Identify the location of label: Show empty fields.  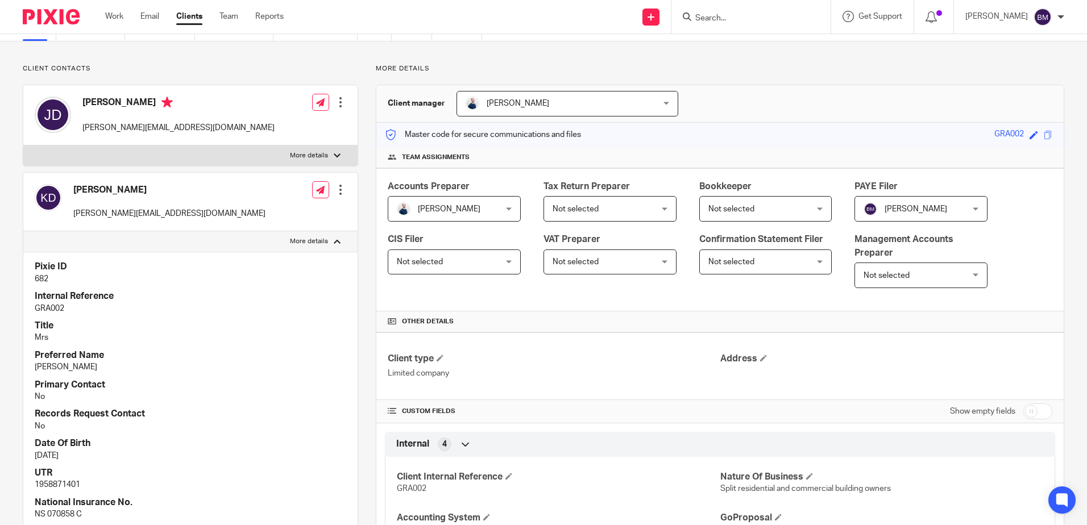
(982, 412).